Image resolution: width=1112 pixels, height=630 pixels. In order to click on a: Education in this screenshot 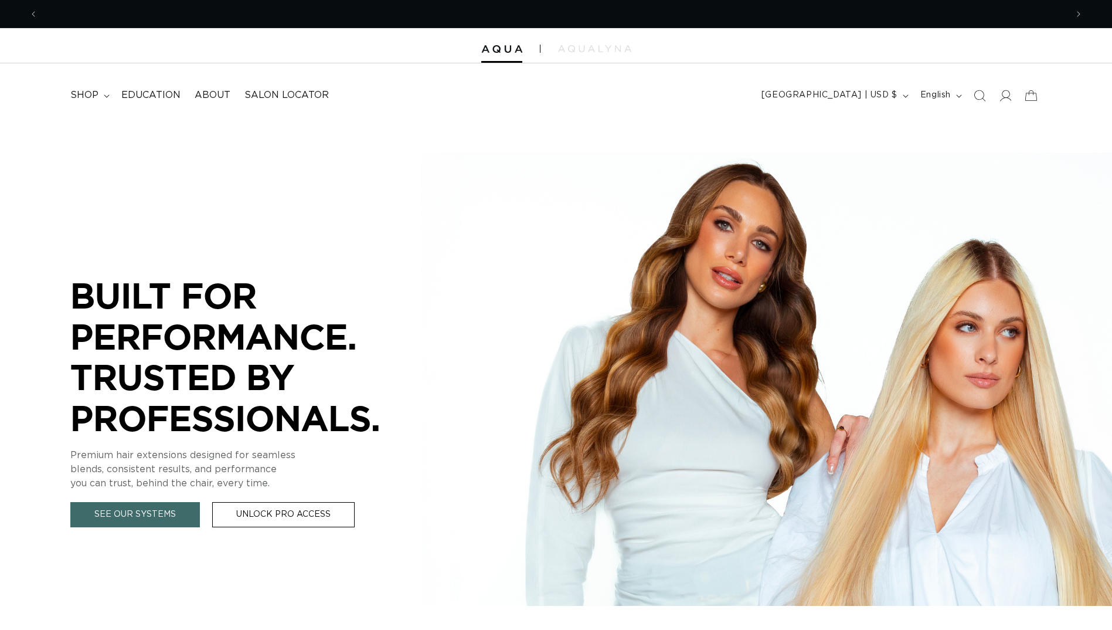, I will do `click(151, 95)`.